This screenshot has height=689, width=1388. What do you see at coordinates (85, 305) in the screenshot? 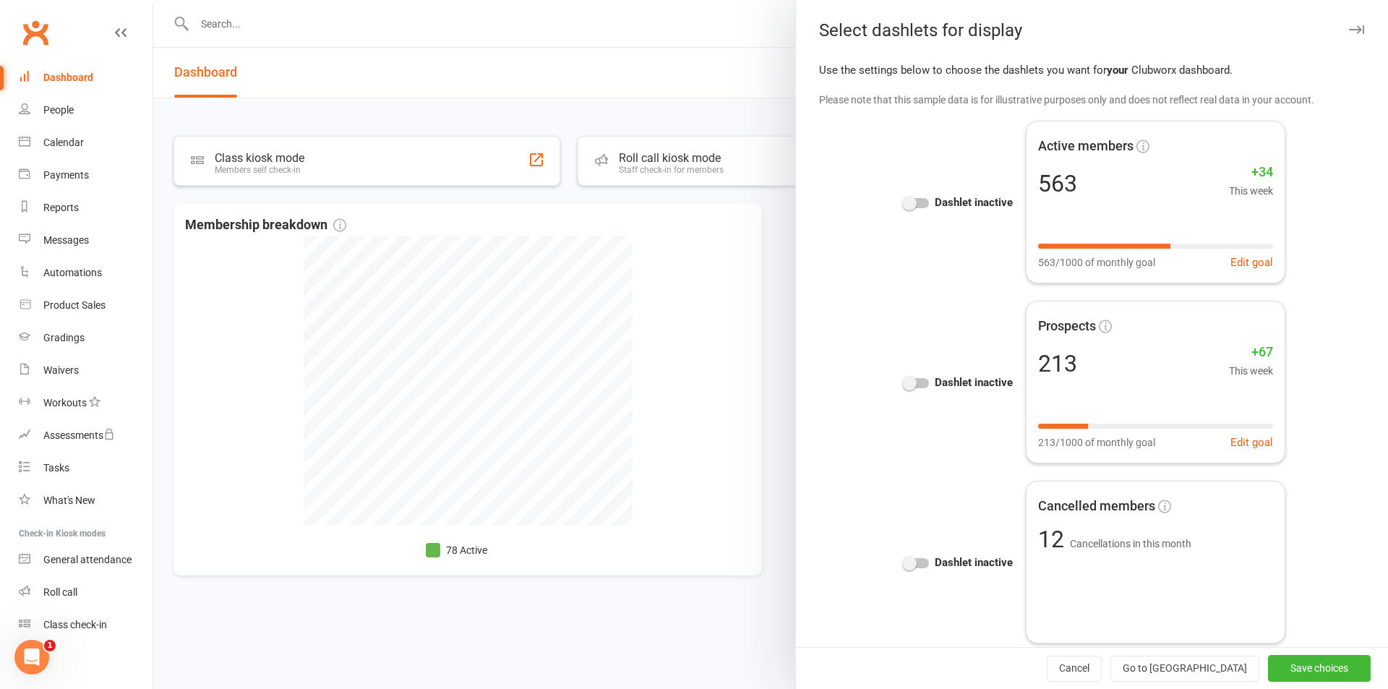
I see `a: Product Sales` at bounding box center [85, 305].